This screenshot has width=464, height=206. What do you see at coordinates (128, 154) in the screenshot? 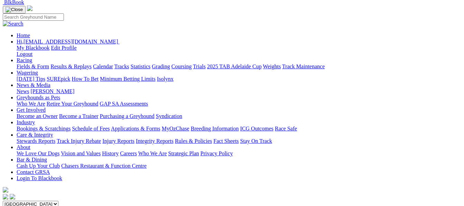
I see `a: Careers` at bounding box center [128, 154].